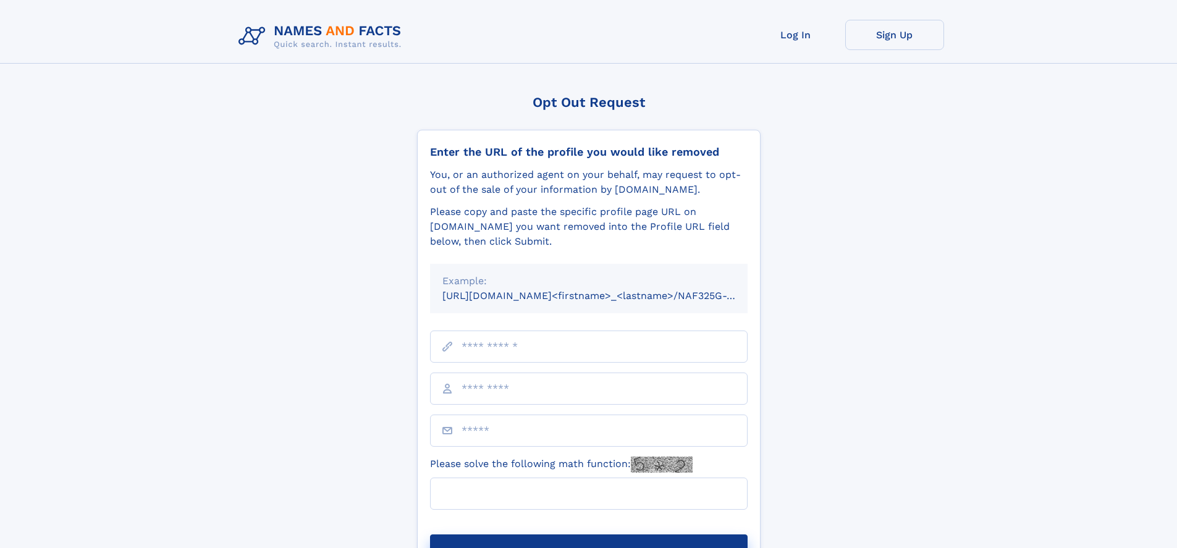  Describe the element at coordinates (589, 152) in the screenshot. I see `div: Enter the URL of the profile you would like removed` at that location.